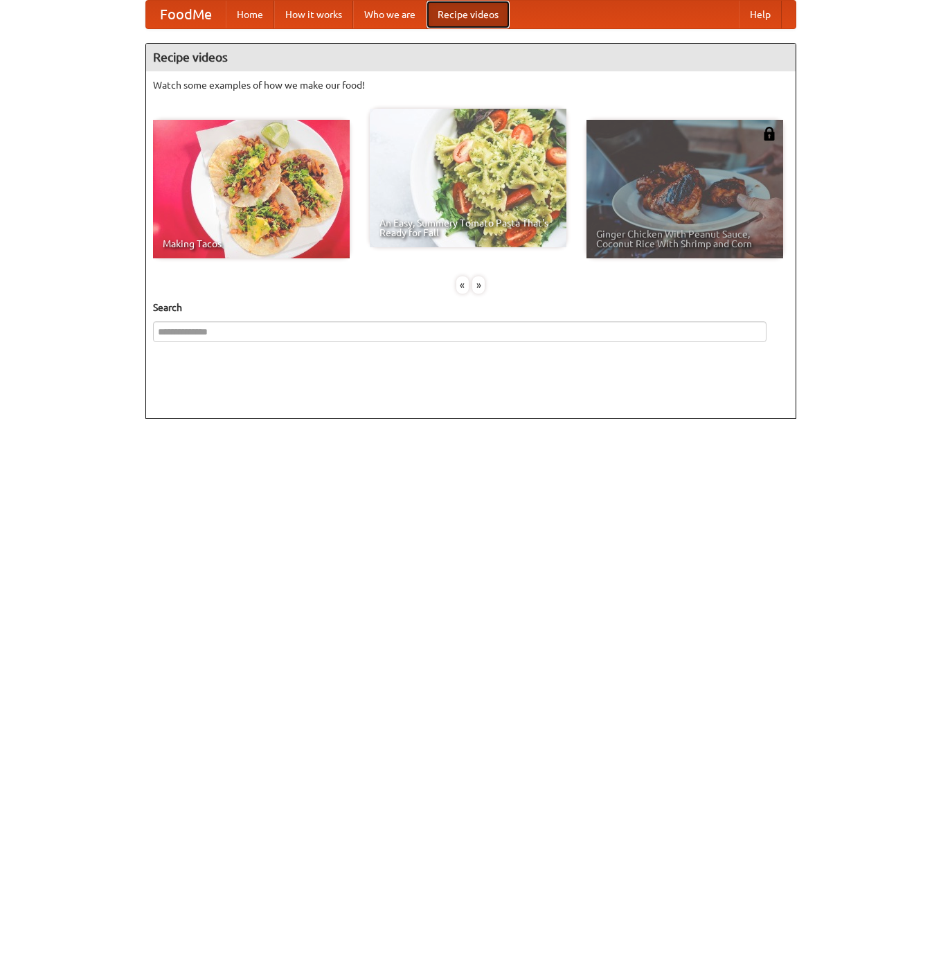 This screenshot has height=980, width=941. Describe the element at coordinates (769, 134) in the screenshot. I see `img: 483408.png` at that location.